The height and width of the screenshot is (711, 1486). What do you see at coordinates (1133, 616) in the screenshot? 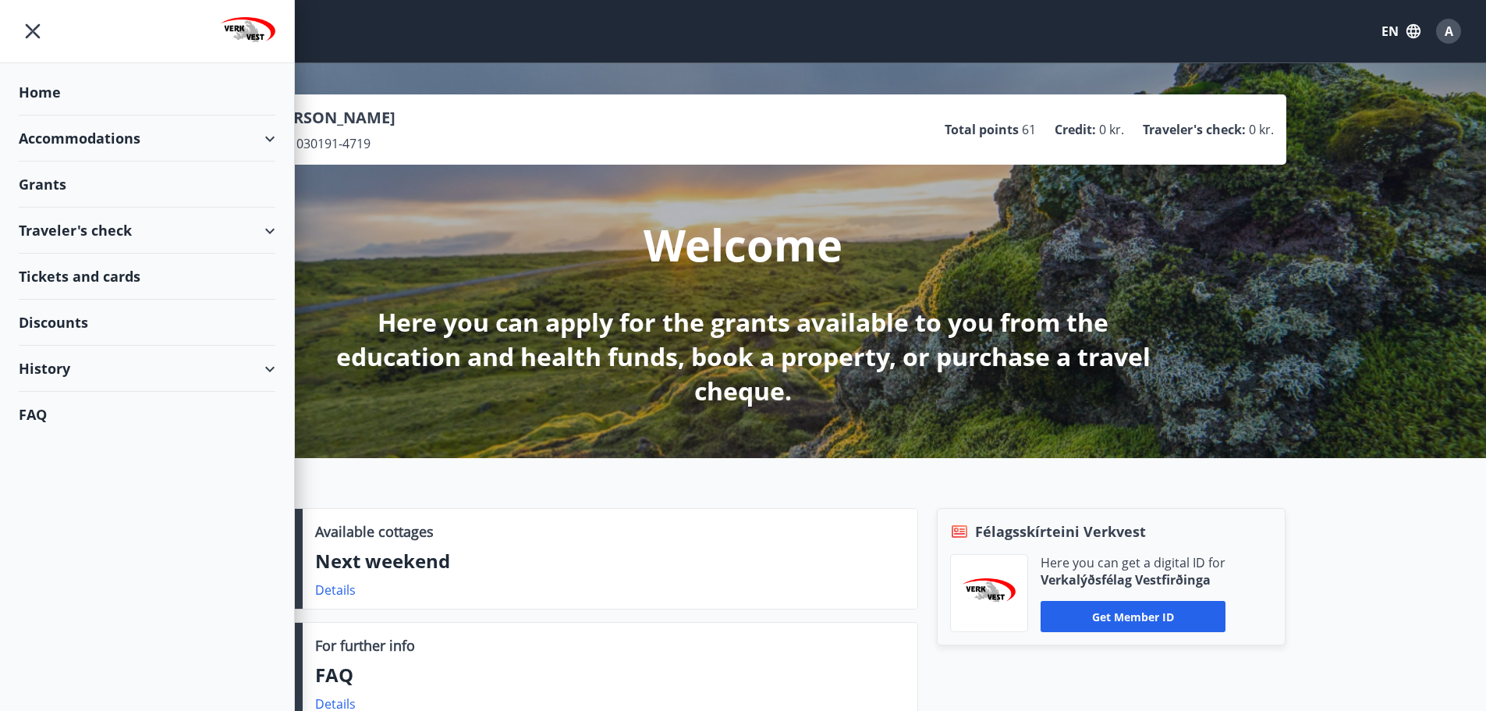
I see `button: Get member ID` at bounding box center [1133, 616].